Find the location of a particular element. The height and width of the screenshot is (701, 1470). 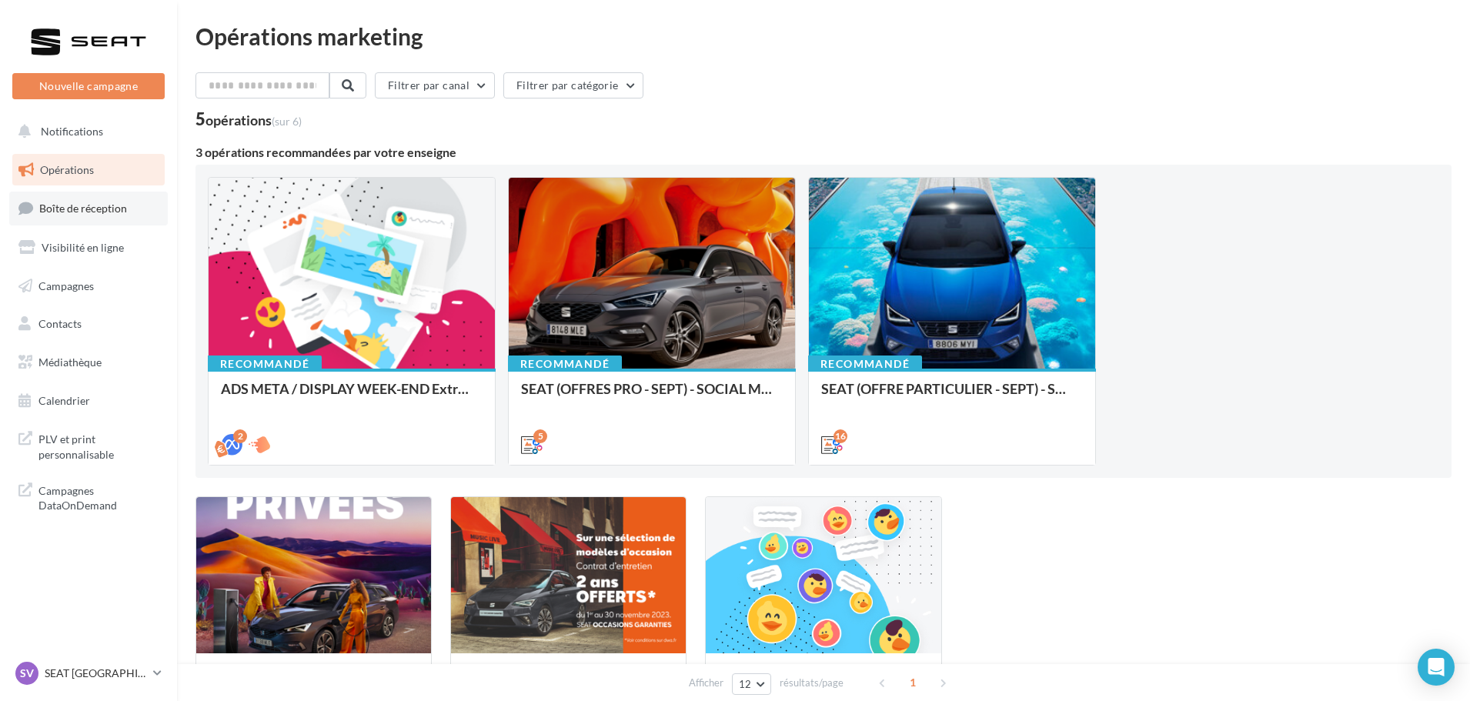

button: Filtrer par catégorie is located at coordinates (574, 85).